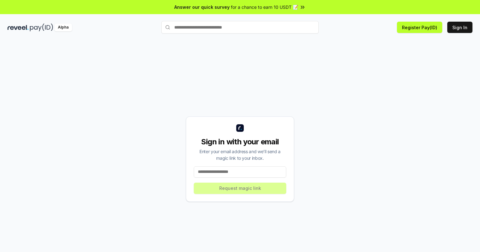 Image resolution: width=480 pixels, height=252 pixels. Describe the element at coordinates (240, 142) in the screenshot. I see `div: Sign in with your email` at that location.